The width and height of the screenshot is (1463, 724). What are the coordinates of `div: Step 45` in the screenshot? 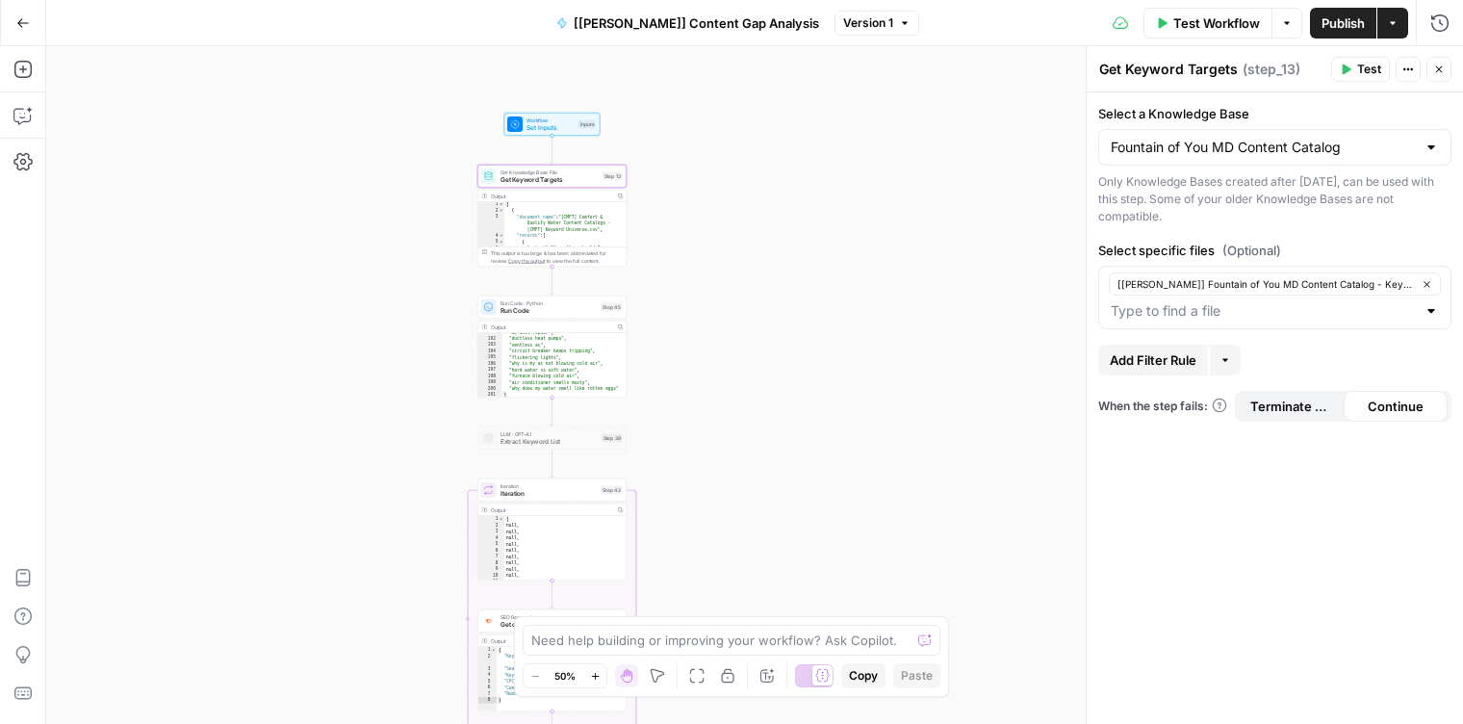 It's located at (611, 307).